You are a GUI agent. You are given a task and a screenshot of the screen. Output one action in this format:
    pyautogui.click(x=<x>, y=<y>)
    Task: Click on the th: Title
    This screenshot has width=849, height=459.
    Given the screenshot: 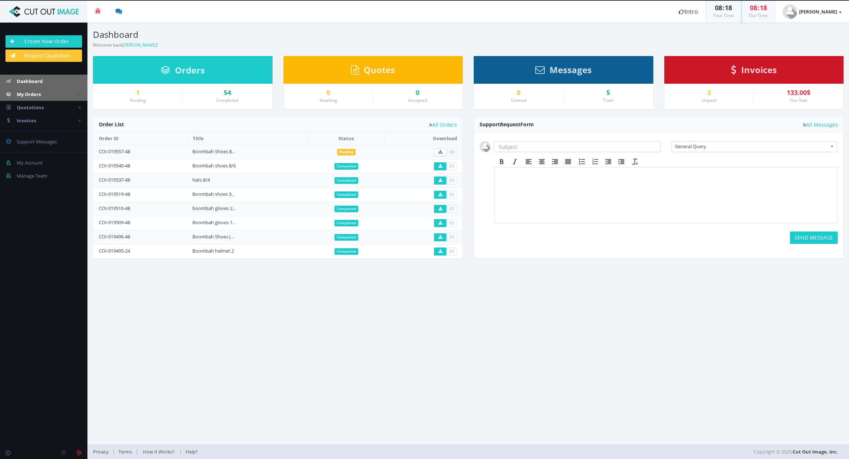 What is the action you would take?
    pyautogui.click(x=247, y=138)
    